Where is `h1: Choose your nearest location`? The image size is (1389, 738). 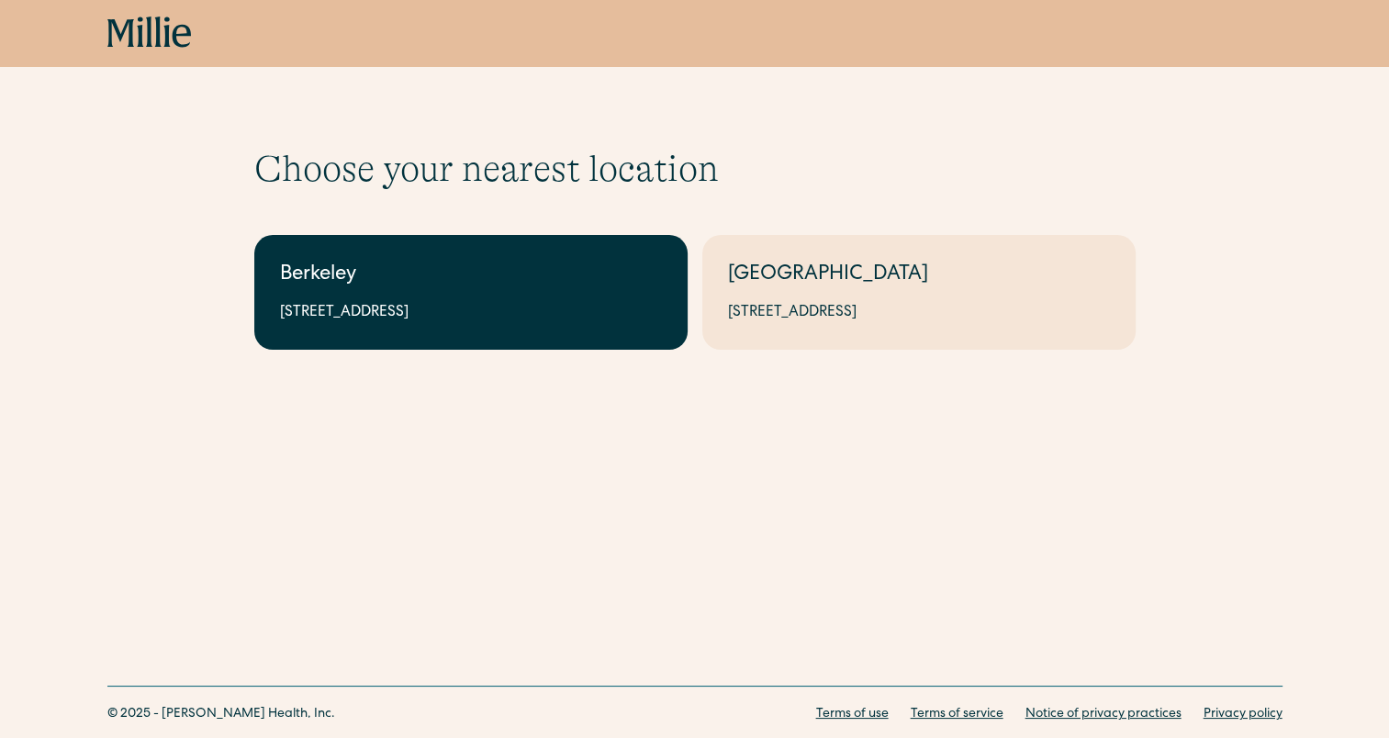
h1: Choose your nearest location is located at coordinates (695, 169).